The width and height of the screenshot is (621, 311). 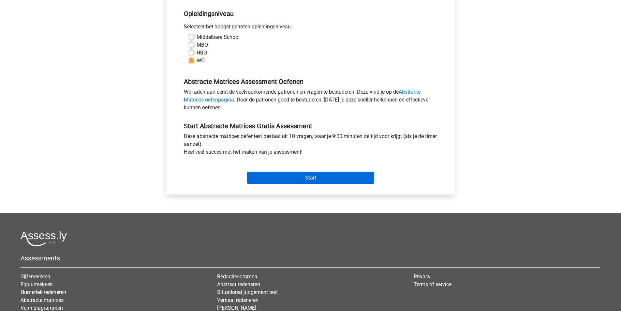 What do you see at coordinates (311, 145) in the screenshot?
I see `div: Deze abstracte matrices oefentest bestaat uit 10 vragen, waar je 9:00 minuten de tijd voor krijgt...` at bounding box center [311, 145].